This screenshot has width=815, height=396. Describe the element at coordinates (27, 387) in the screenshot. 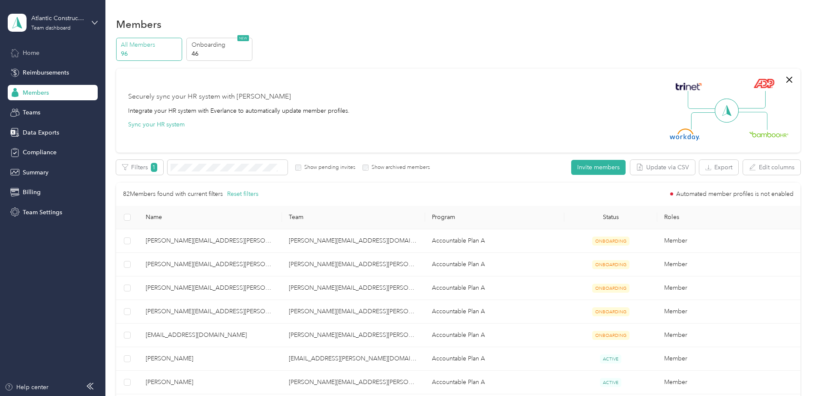

I see `div: Help center` at that location.